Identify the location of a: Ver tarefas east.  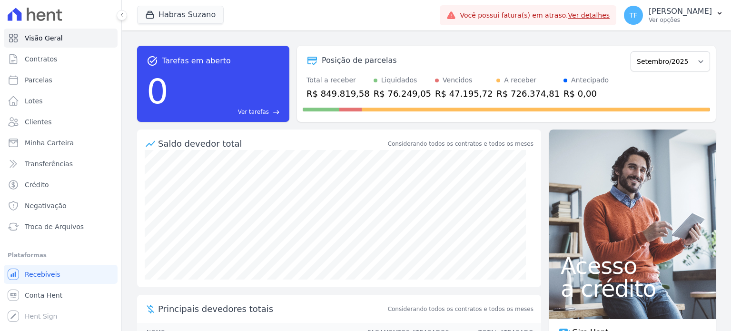
(226, 112).